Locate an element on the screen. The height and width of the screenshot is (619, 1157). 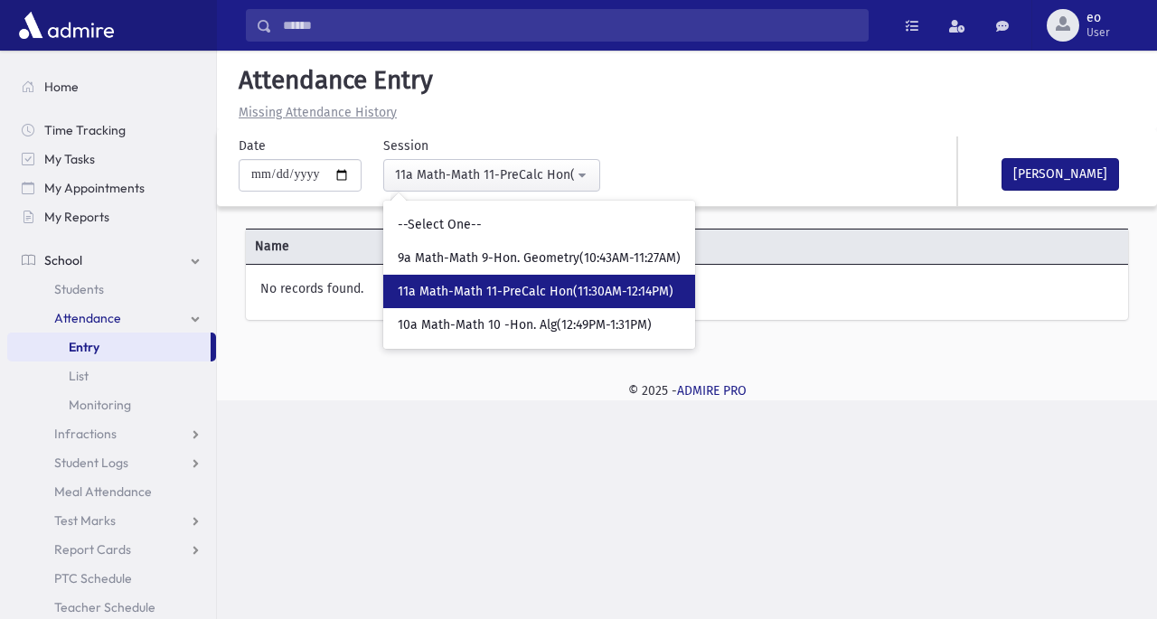
span: Students is located at coordinates (79, 289).